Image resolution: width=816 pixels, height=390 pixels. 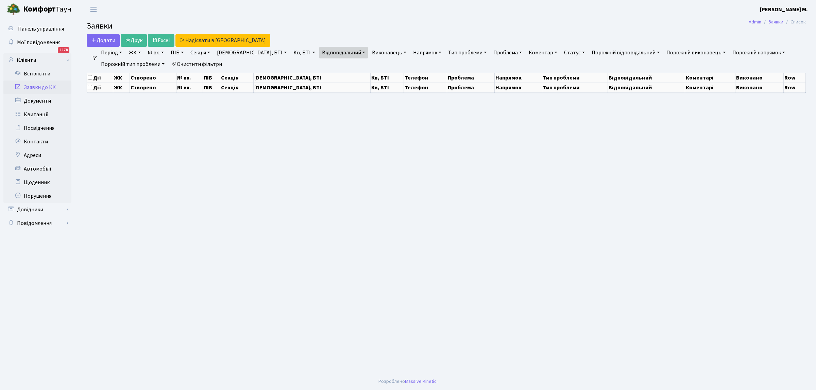 I want to click on a: Статус, so click(x=574, y=53).